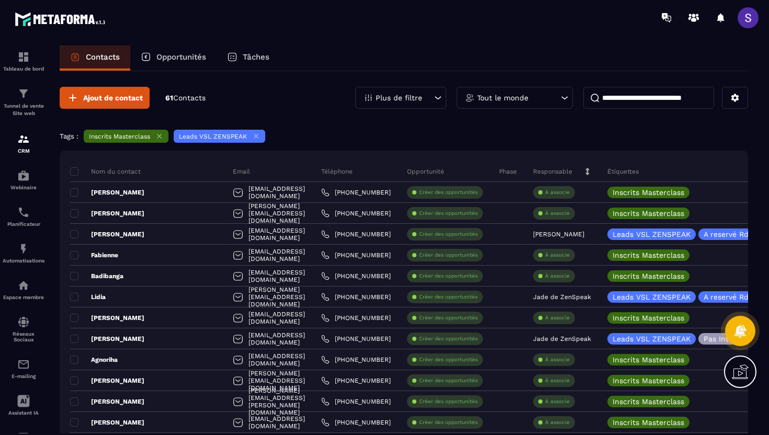 Image resolution: width=769 pixels, height=435 pixels. What do you see at coordinates (173, 58) in the screenshot?
I see `a: Opportunités` at bounding box center [173, 58].